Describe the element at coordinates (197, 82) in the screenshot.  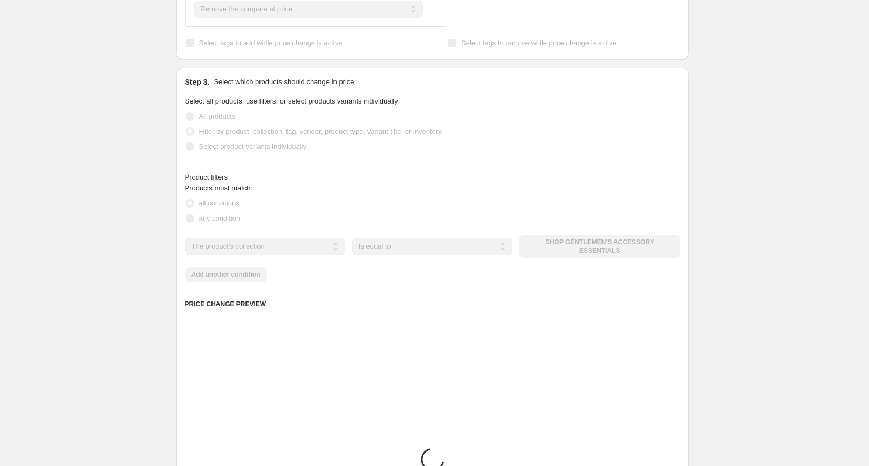
I see `h2: Step 3.` at that location.